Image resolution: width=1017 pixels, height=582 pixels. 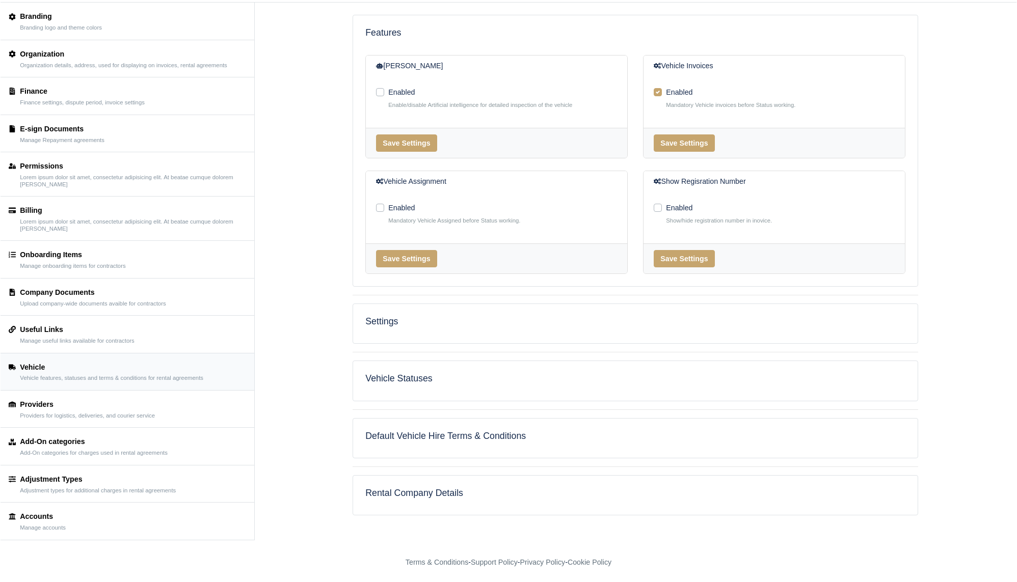 I want to click on small: Mandatory Vehicle Assigned before Status working., so click(x=502, y=221).